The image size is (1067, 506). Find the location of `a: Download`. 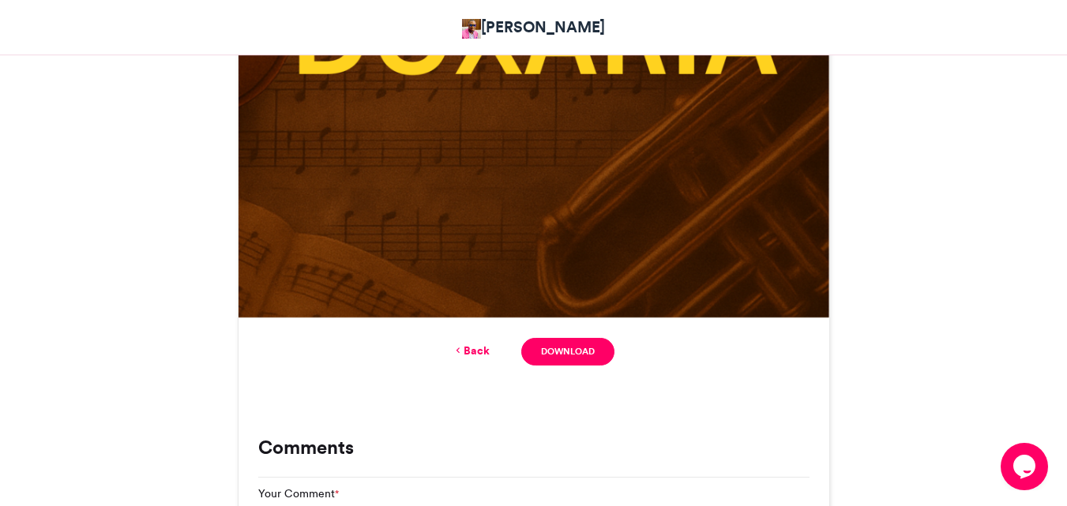

a: Download is located at coordinates (567, 352).